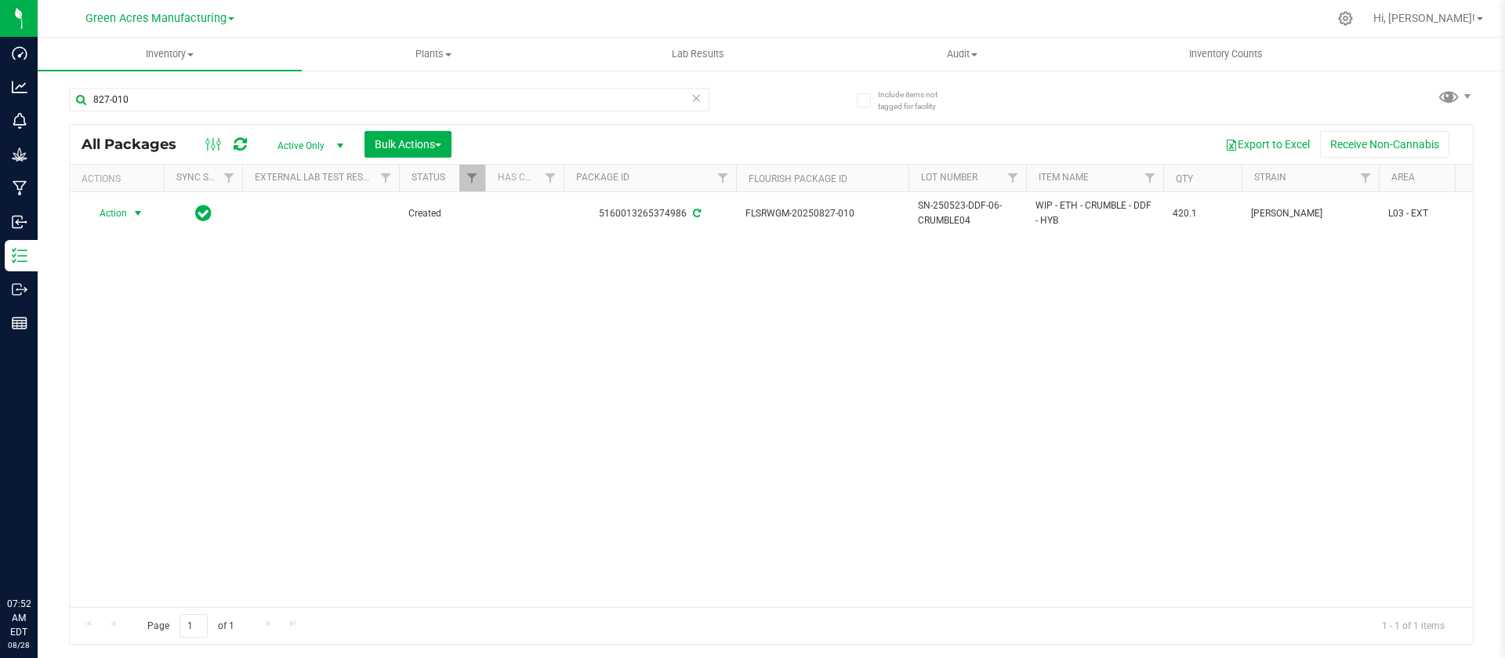  I want to click on span: select, so click(138, 213).